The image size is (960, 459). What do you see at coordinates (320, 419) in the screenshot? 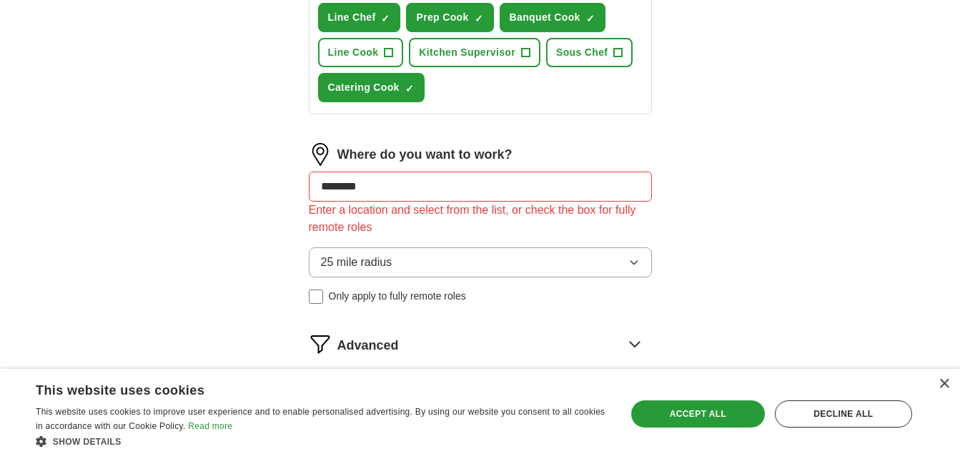
I see `span: This website uses cookies to improve user experience and to enable personalised advertising. By u...` at bounding box center [320, 419].